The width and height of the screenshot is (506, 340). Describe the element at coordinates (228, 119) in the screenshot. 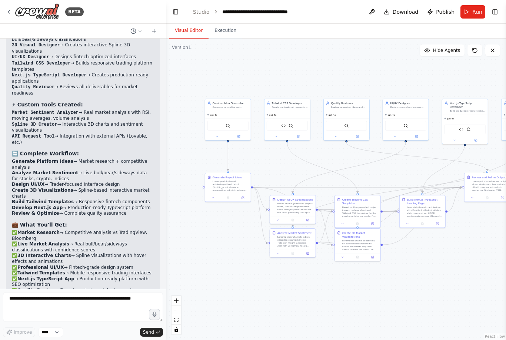

I see `div: Creative Idea GeneratorGenerate innovative and marketable ideas for {project_type} projects, focu...` at that location.